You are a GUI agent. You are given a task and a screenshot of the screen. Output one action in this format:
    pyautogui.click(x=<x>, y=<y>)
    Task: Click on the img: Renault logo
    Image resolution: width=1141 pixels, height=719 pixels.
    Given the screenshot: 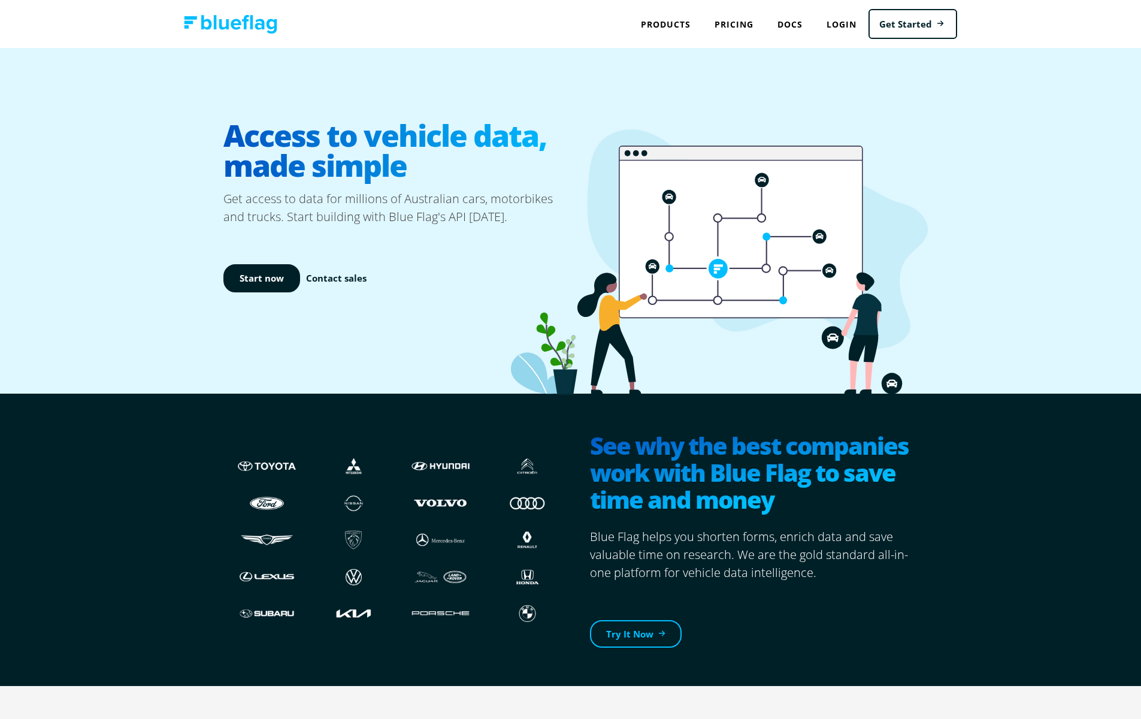 What is the action you would take?
    pyautogui.click(x=527, y=540)
    